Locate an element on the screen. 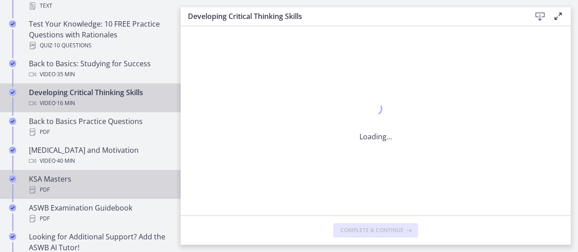  div: Developing Critical Thinking Skills is located at coordinates (99, 98).